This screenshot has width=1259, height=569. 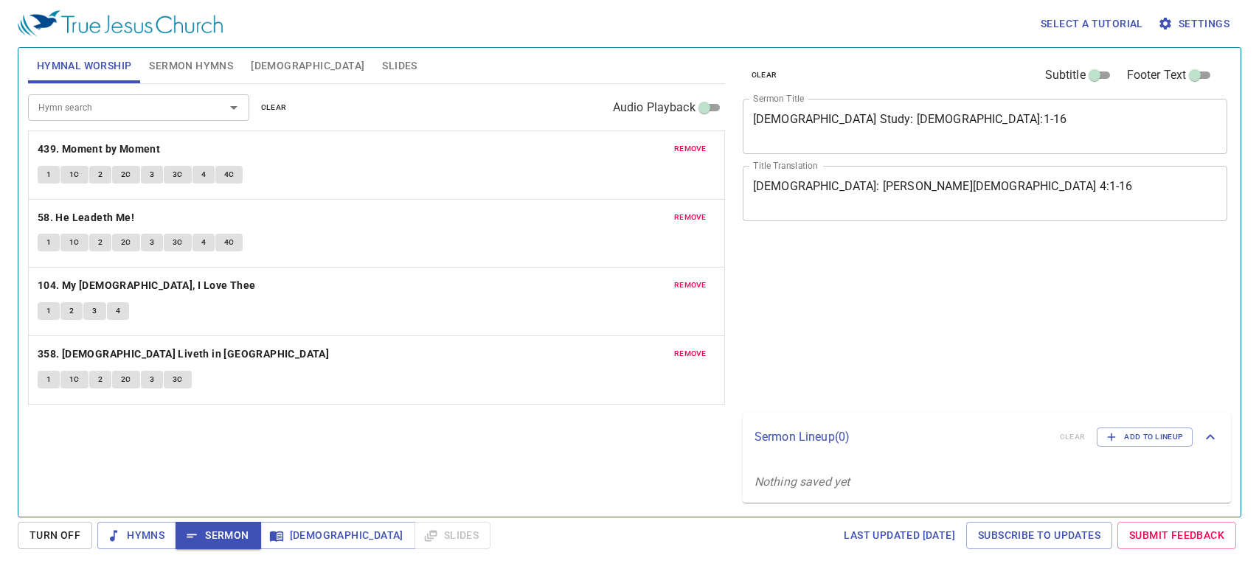 What do you see at coordinates (1091, 24) in the screenshot?
I see `span: Select a tutorial` at bounding box center [1091, 24].